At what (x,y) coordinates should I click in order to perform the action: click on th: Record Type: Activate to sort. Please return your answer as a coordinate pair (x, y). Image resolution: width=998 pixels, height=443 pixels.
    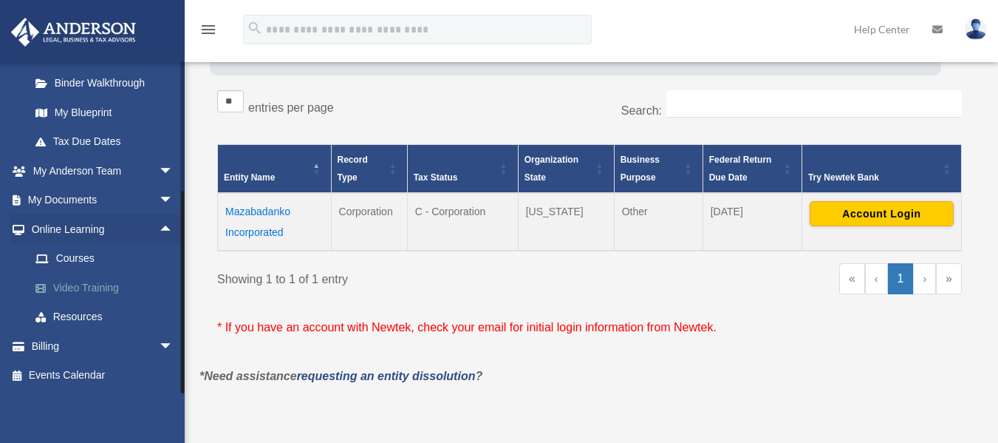
    Looking at the image, I should click on (369, 169).